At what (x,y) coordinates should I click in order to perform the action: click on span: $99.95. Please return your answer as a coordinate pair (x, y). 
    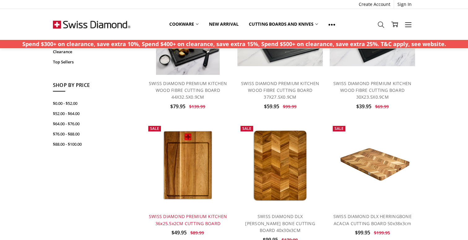
    Looking at the image, I should click on (362, 233).